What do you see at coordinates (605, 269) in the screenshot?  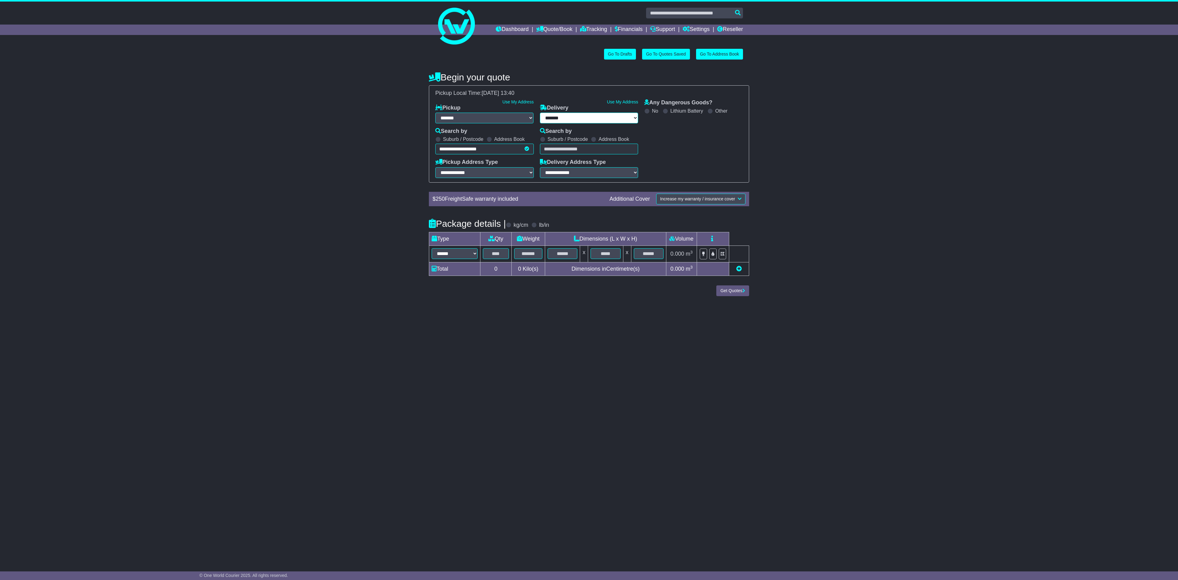 I see `td: Dimensions in Centimetre(s)` at bounding box center [605, 269].